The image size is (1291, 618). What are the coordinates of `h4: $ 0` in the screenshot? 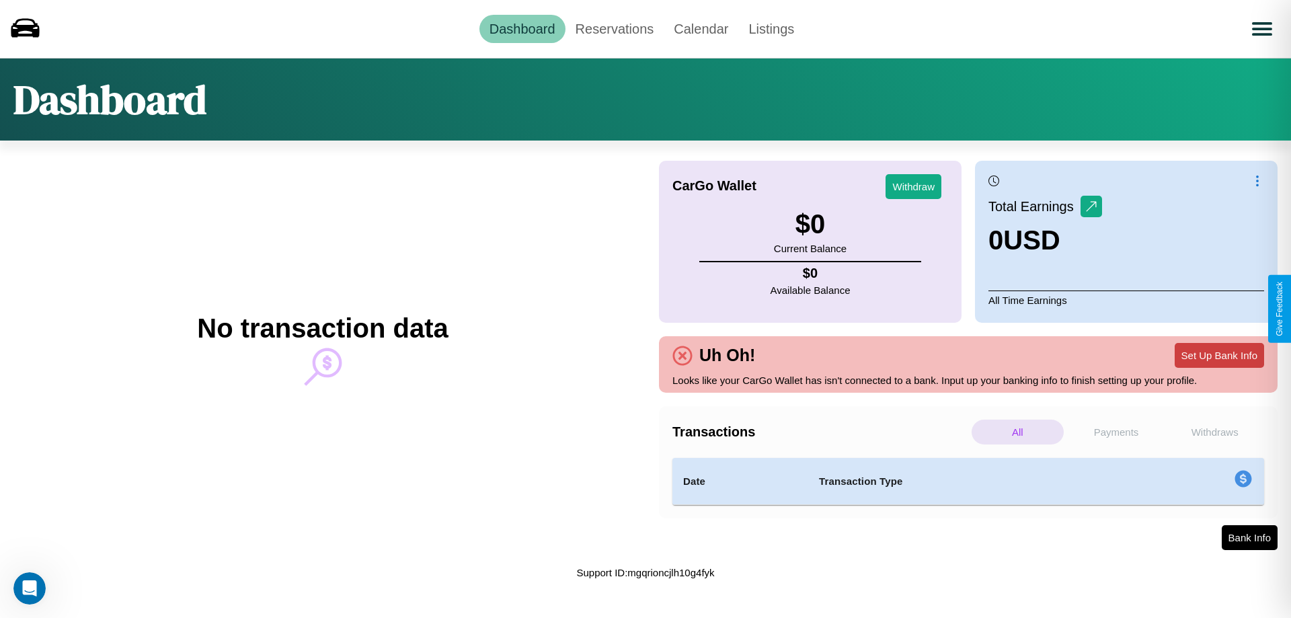 It's located at (810, 273).